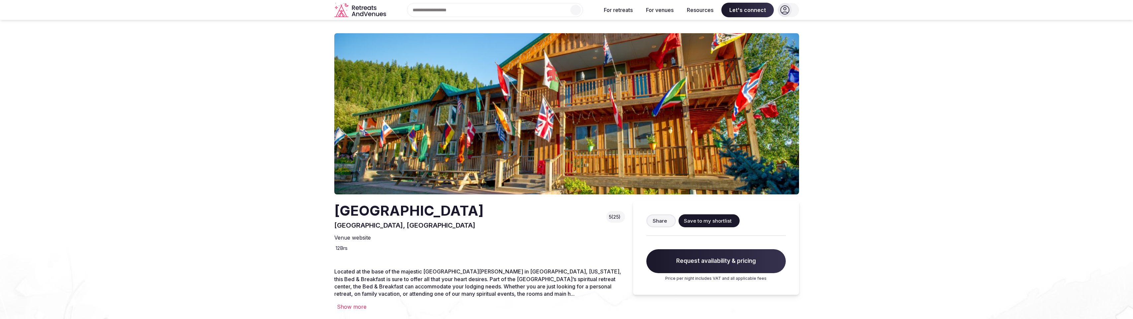 The height and width of the screenshot is (319, 1133). What do you see at coordinates (708, 220) in the screenshot?
I see `span: Save to my shortlist` at bounding box center [708, 220].